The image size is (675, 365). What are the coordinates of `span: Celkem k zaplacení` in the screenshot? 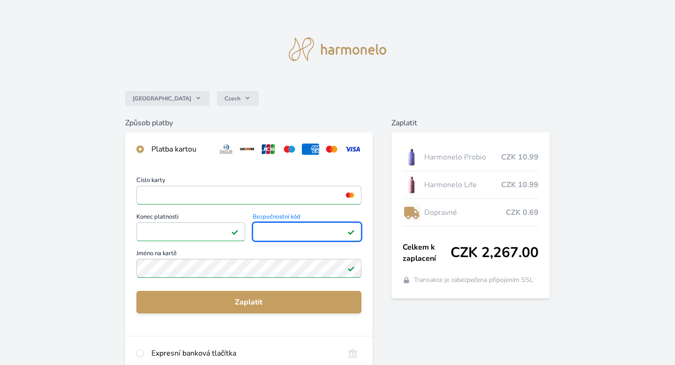 It's located at (427, 253).